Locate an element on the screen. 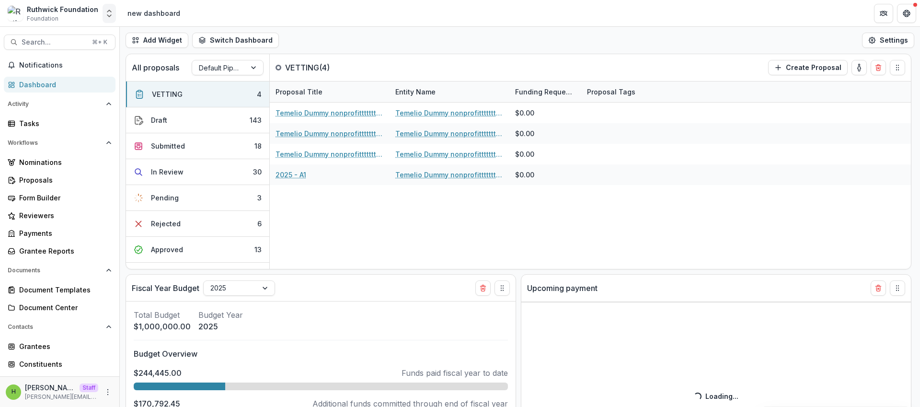 The image size is (920, 407). button: Add Widget is located at coordinates (157, 40).